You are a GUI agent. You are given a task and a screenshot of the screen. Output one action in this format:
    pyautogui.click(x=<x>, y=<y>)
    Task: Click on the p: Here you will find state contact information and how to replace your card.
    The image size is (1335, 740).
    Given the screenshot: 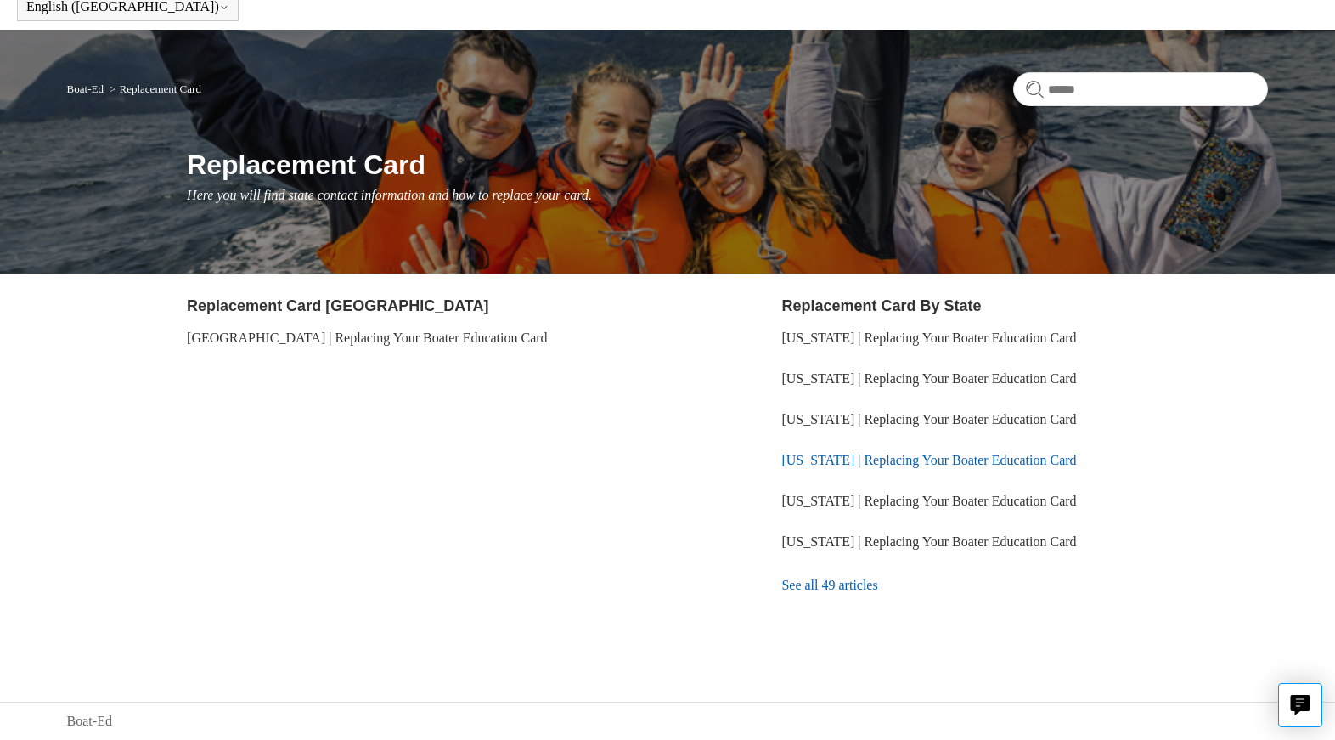 What is the action you would take?
    pyautogui.click(x=727, y=195)
    